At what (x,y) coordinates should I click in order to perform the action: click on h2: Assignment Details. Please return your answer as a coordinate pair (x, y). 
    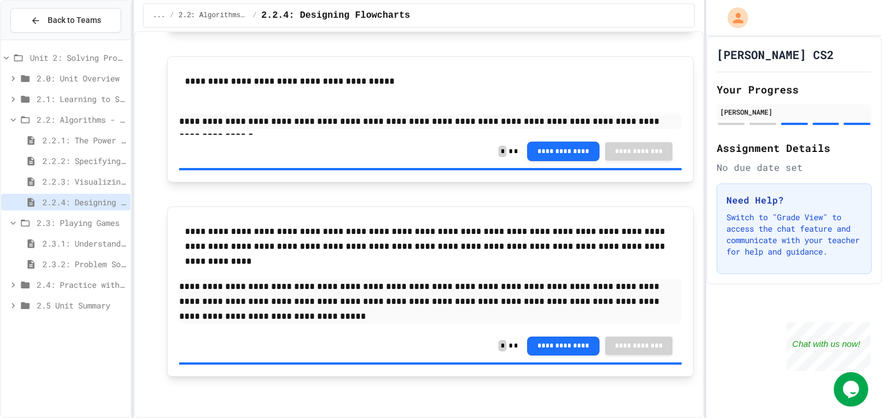
    Looking at the image, I should click on (794, 148).